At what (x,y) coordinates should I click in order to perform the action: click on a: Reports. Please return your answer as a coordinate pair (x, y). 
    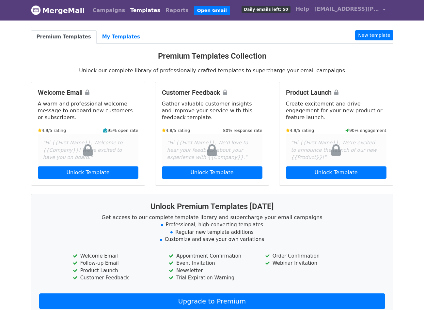
    Looking at the image, I should click on (177, 10).